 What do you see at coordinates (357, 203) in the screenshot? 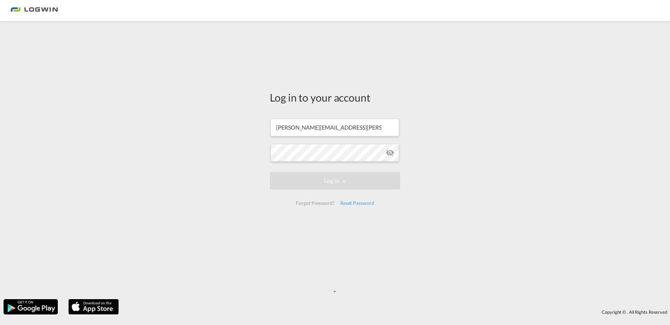
I see `div: Reset Password` at bounding box center [357, 203].